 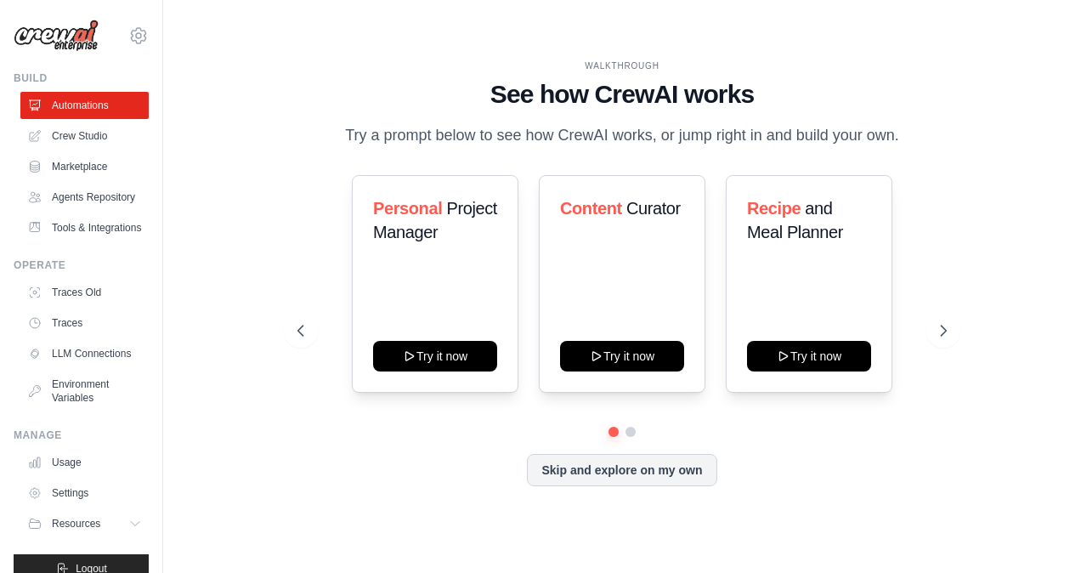 I want to click on a: Automations, so click(x=84, y=105).